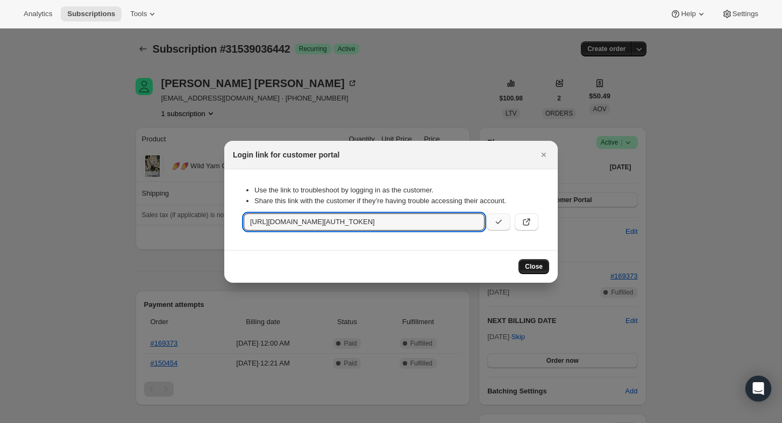  I want to click on button: Subscriptions, so click(91, 14).